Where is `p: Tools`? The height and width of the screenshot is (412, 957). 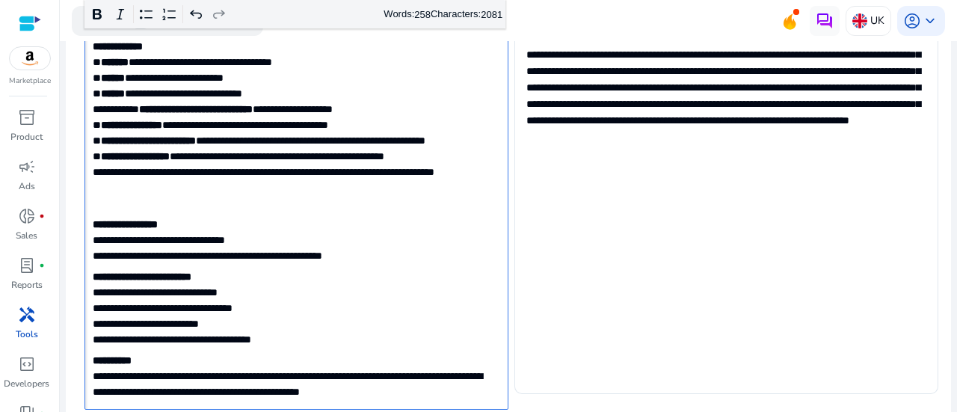 p: Tools is located at coordinates (27, 334).